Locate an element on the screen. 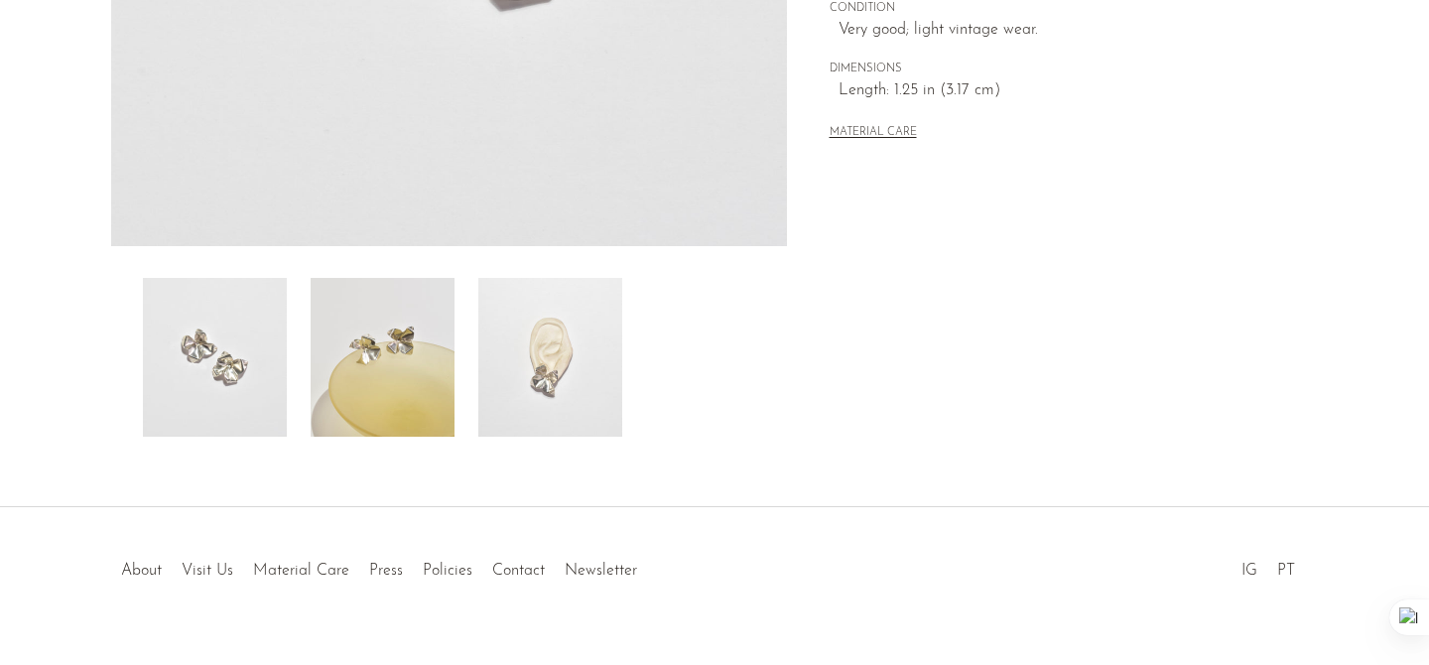 The width and height of the screenshot is (1429, 665). a: Visit Us is located at coordinates (207, 571).